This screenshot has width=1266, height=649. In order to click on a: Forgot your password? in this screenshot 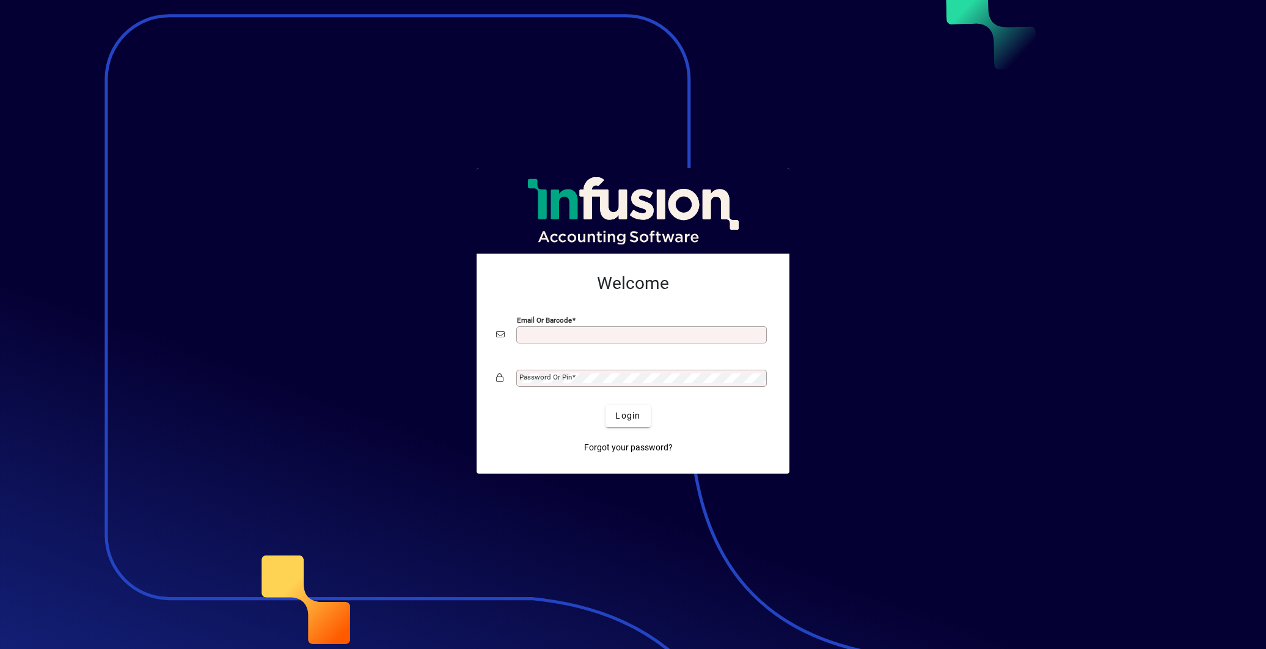, I will do `click(628, 448)`.